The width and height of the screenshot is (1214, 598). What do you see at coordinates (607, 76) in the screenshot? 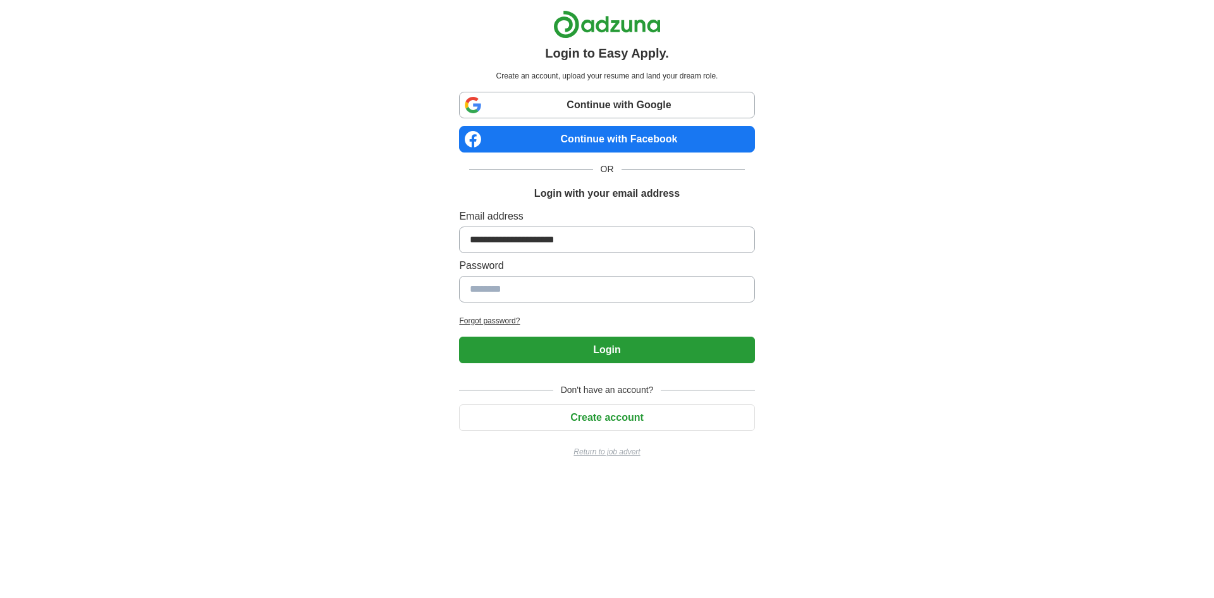
I see `p: Create an account, upload your resume and land your dream role.` at bounding box center [607, 76].